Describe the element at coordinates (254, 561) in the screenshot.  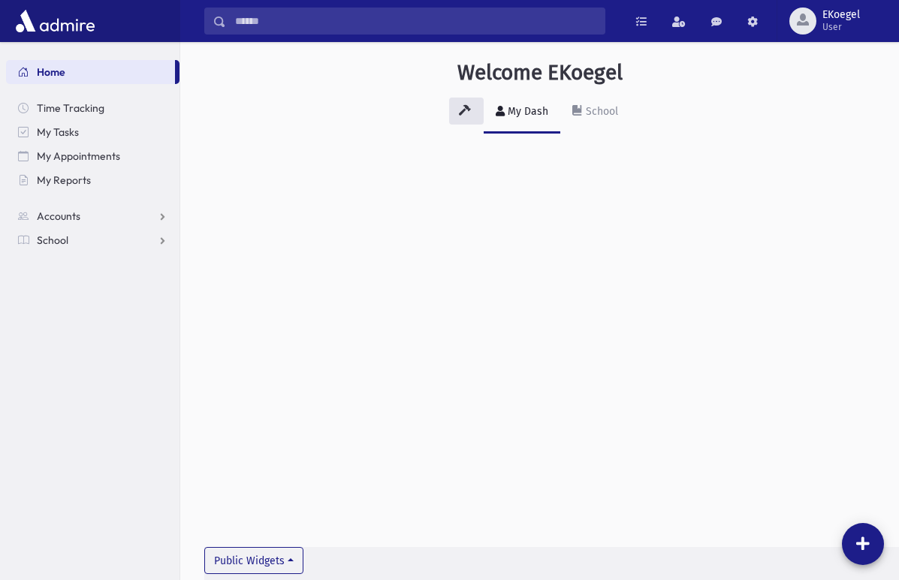
I see `button: Public Widgets` at that location.